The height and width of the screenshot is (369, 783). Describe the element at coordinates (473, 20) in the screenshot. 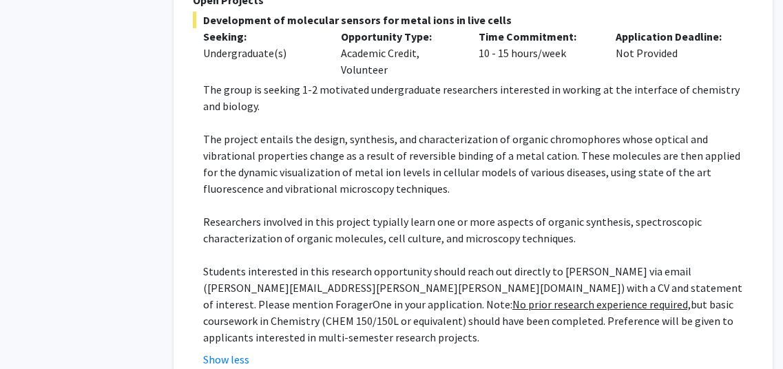

I see `span: Development of molecular sensors for metal ions in live cells` at that location.